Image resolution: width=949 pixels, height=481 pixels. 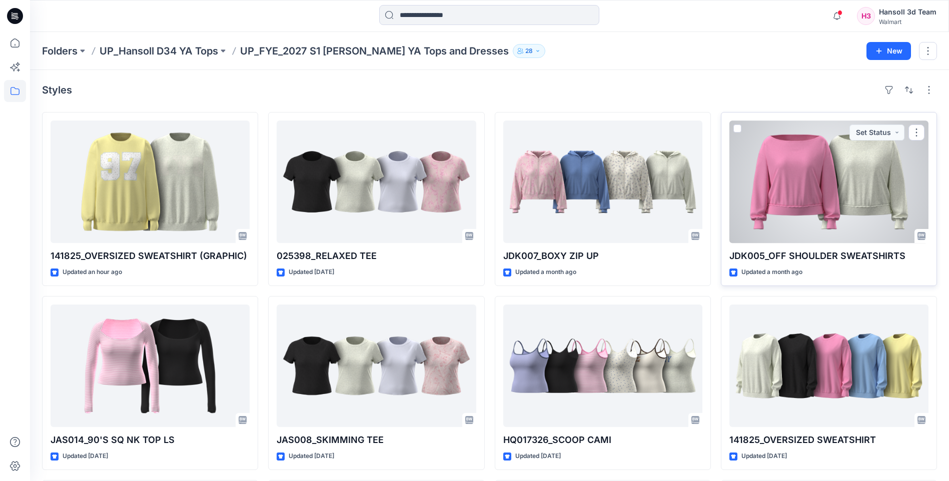 What do you see at coordinates (829, 440) in the screenshot?
I see `p: 141825_OVERSIZED SWEATSHIRT` at bounding box center [829, 440].